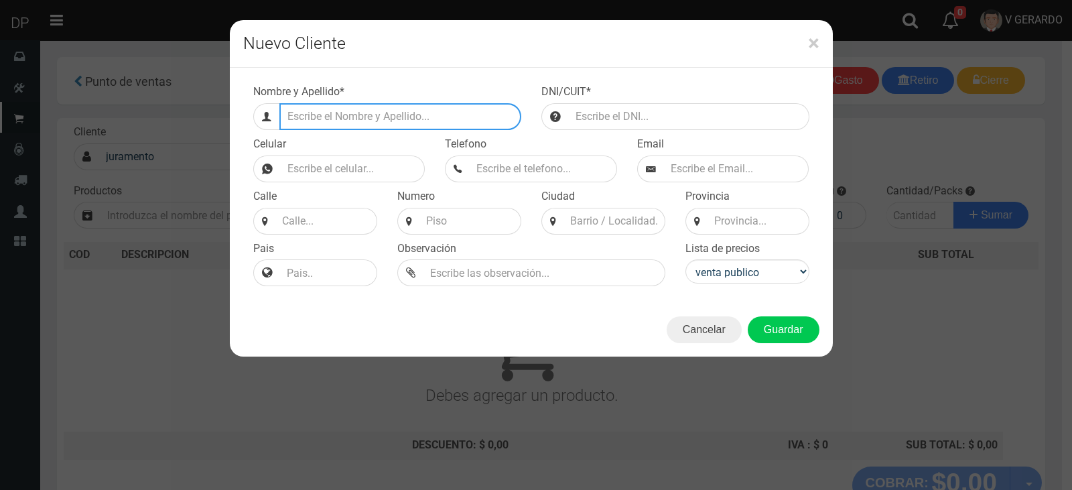  Describe the element at coordinates (544, 273) in the screenshot. I see `input: Escribe las observación...` at that location.